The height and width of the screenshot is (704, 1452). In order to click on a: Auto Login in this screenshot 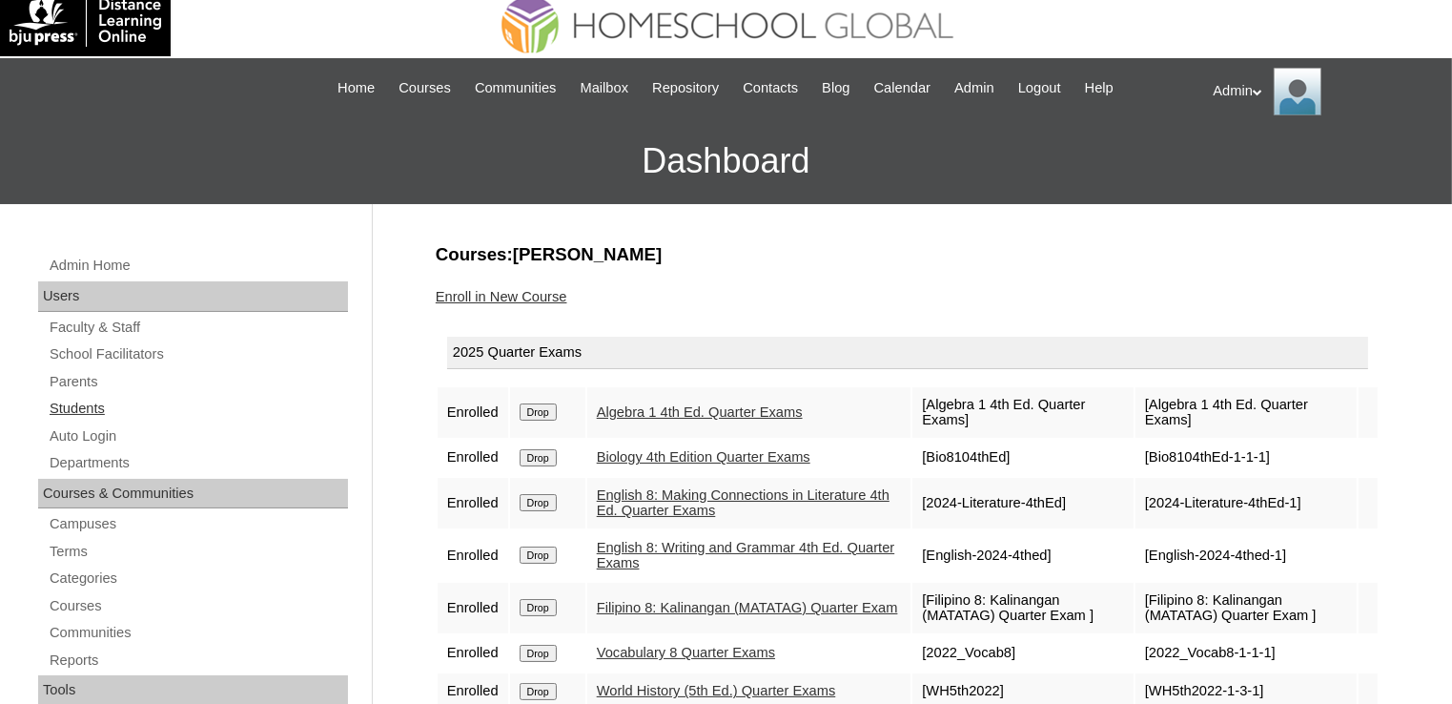, I will do `click(197, 436)`.